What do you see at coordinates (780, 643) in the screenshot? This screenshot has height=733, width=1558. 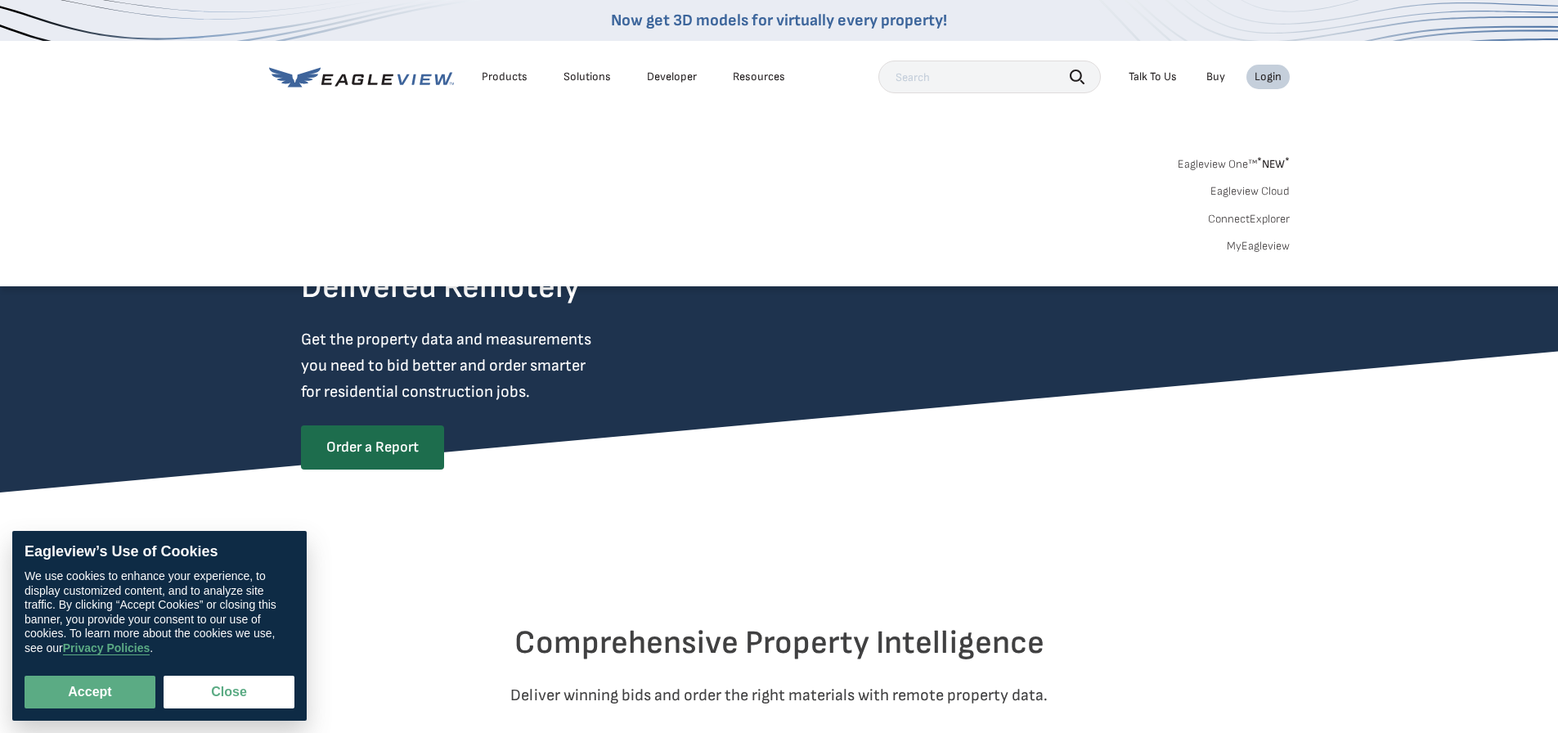 I see `h2: Comprehensive Property Intelligence` at bounding box center [780, 643].